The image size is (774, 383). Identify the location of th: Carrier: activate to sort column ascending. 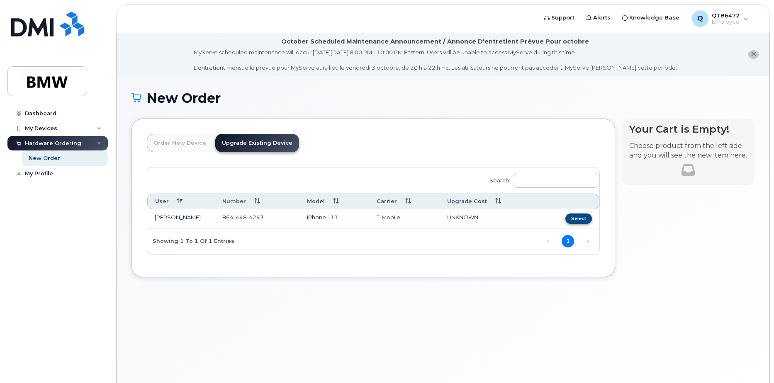
(404, 201).